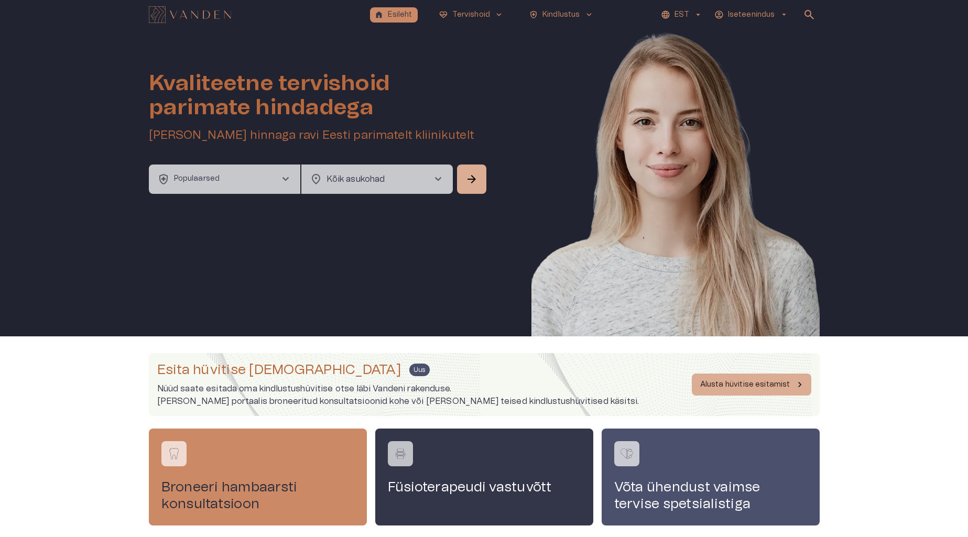 The image size is (968, 537). What do you see at coordinates (627, 454) in the screenshot?
I see `img: Võta ühendust vaimse tervise spetsialistiga logo` at bounding box center [627, 454].